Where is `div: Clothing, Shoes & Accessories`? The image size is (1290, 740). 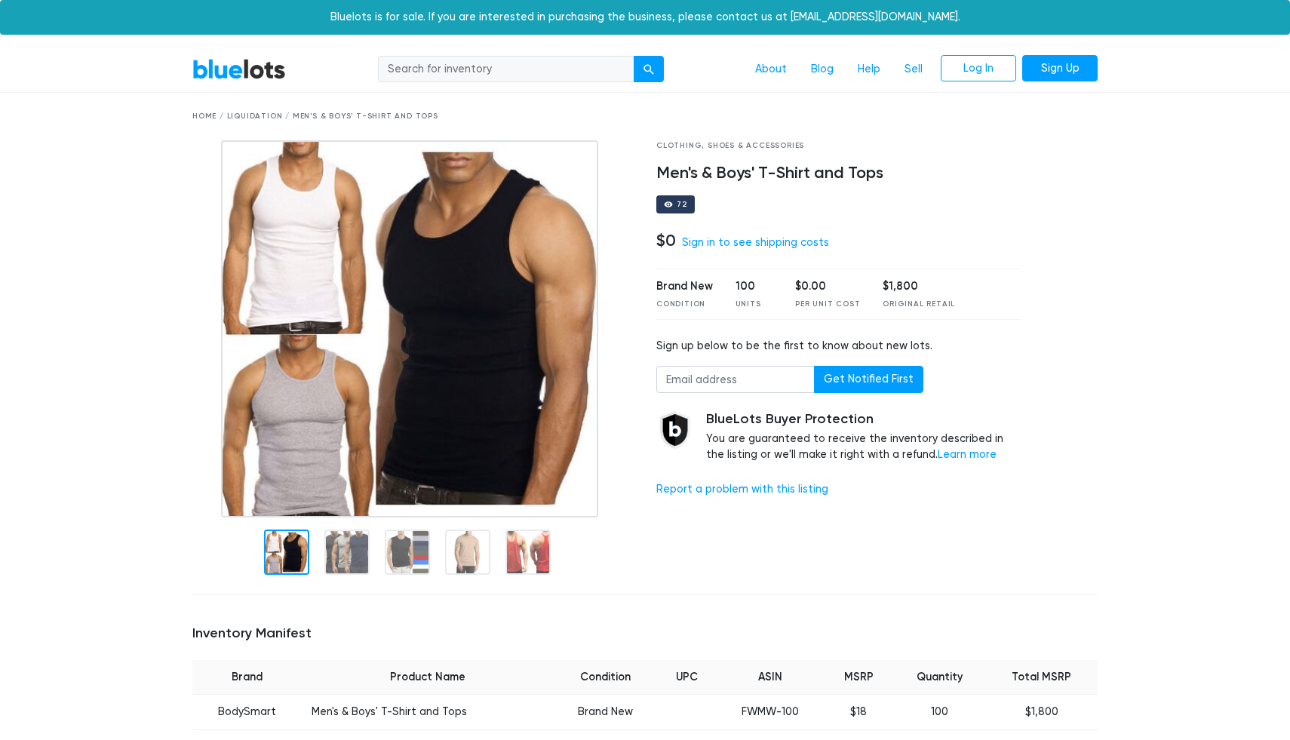
div: Clothing, Shoes & Accessories is located at coordinates (838, 146).